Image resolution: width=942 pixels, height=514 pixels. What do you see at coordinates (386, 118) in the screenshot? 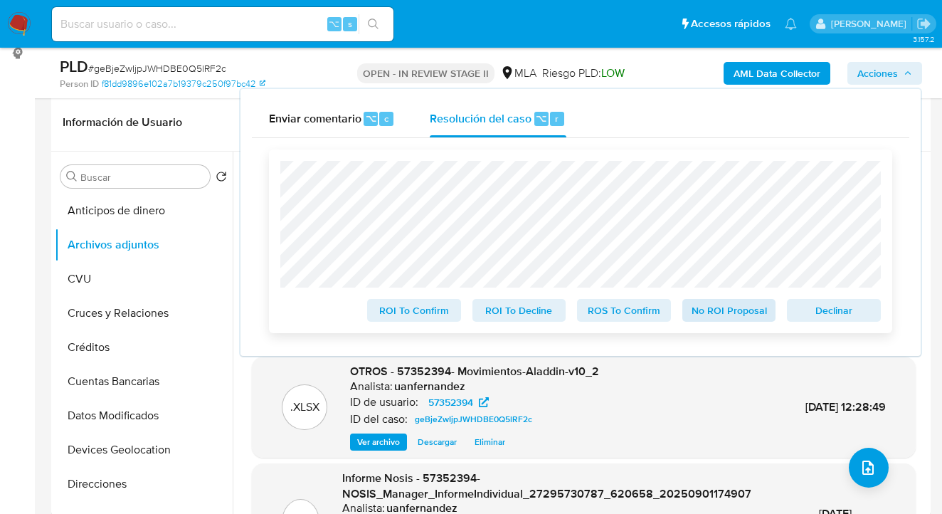
I see `span: c` at bounding box center [386, 118].